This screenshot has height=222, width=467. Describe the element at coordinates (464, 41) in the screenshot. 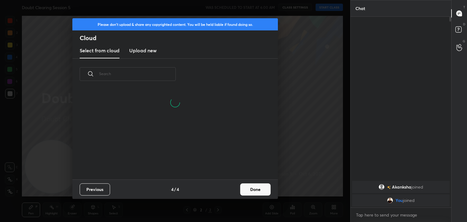

I see `p: G` at that location.